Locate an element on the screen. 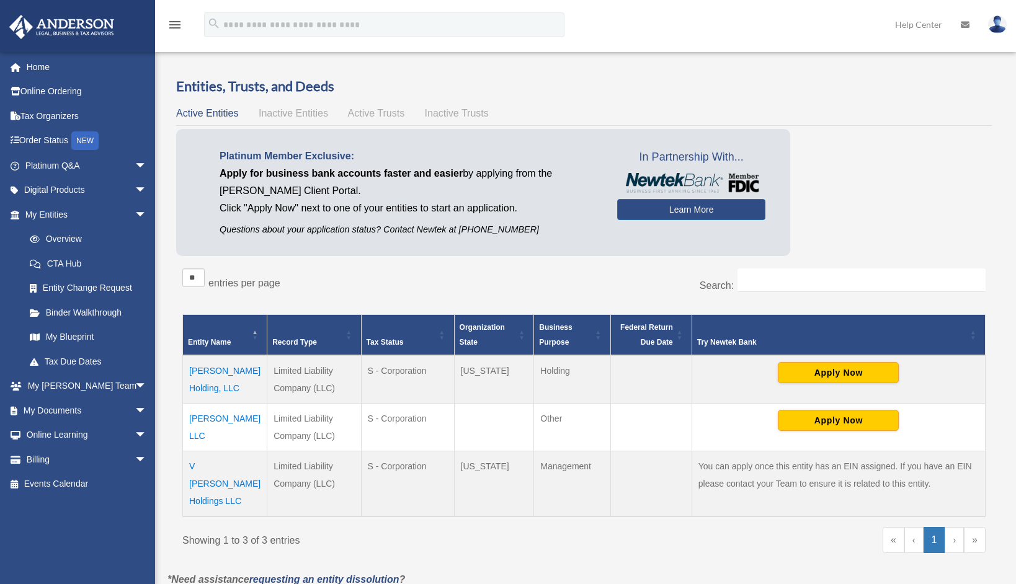 The image size is (1016, 584). a: Last is located at coordinates (974, 540).